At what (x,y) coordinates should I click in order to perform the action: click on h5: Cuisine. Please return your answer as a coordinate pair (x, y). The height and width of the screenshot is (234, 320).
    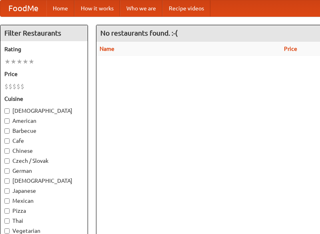
    Looking at the image, I should click on (44, 99).